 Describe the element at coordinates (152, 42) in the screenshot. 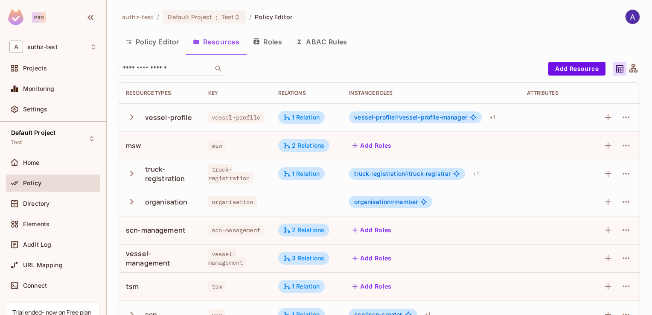

I see `button: Policy Editor` at that location.